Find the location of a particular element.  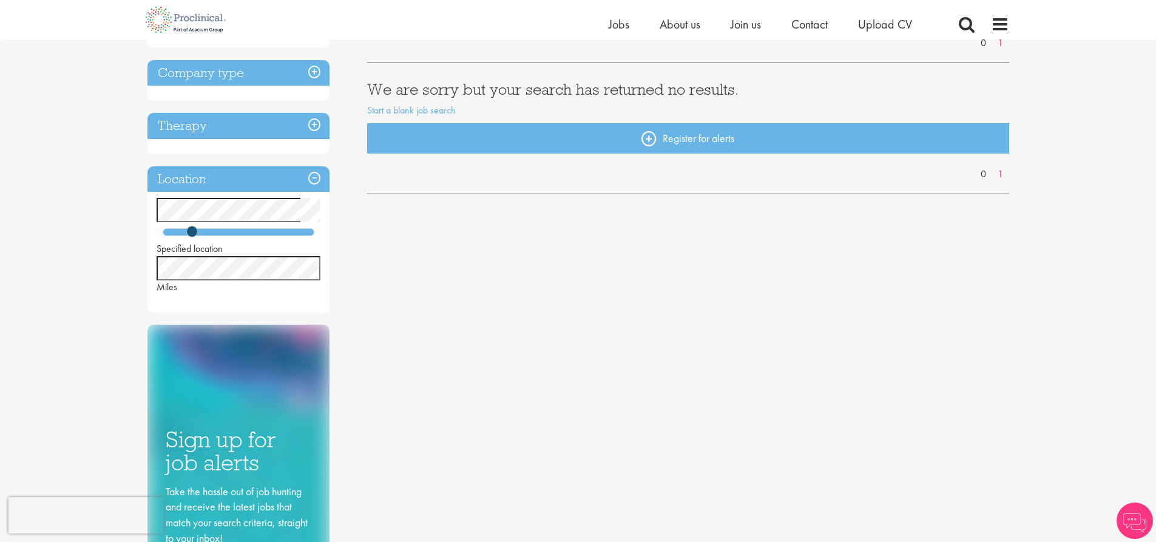

h3: Location is located at coordinates (238, 179).